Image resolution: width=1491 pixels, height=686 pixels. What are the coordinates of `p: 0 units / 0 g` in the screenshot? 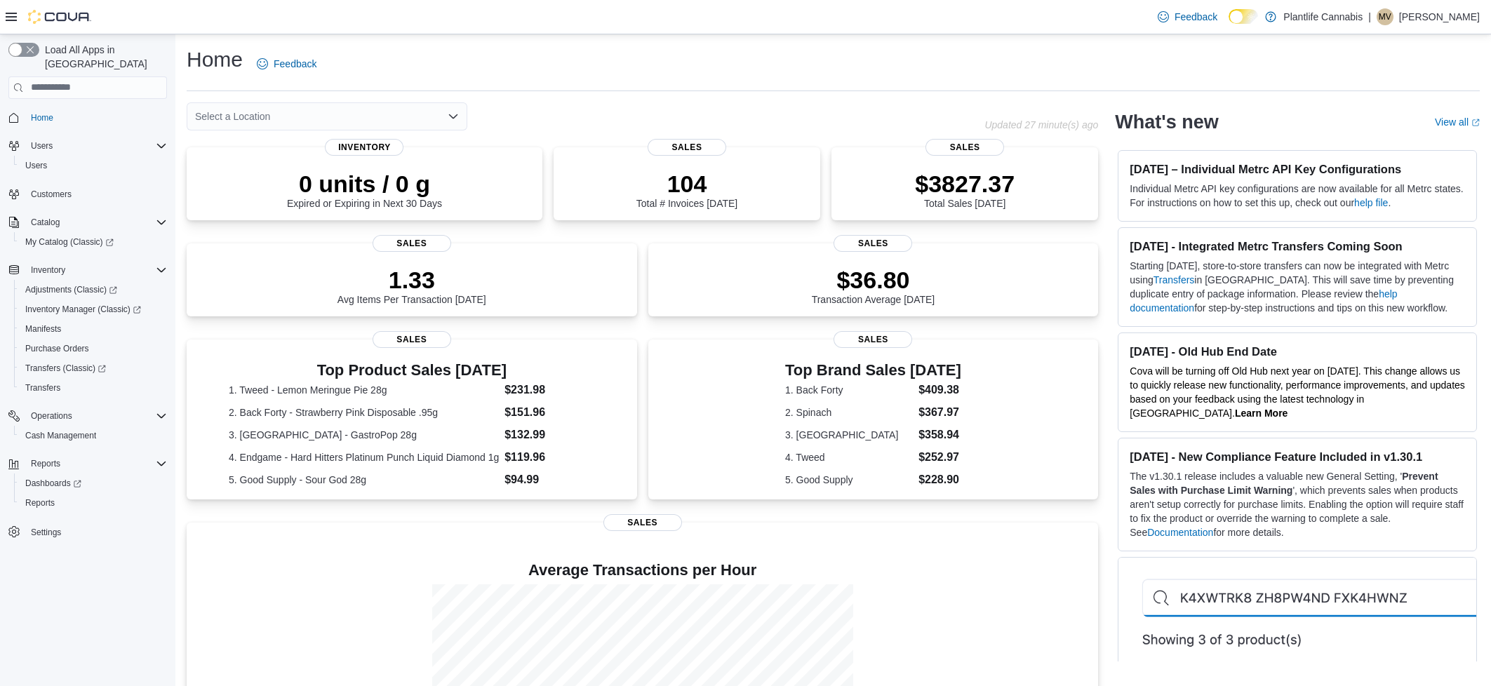 It's located at (364, 184).